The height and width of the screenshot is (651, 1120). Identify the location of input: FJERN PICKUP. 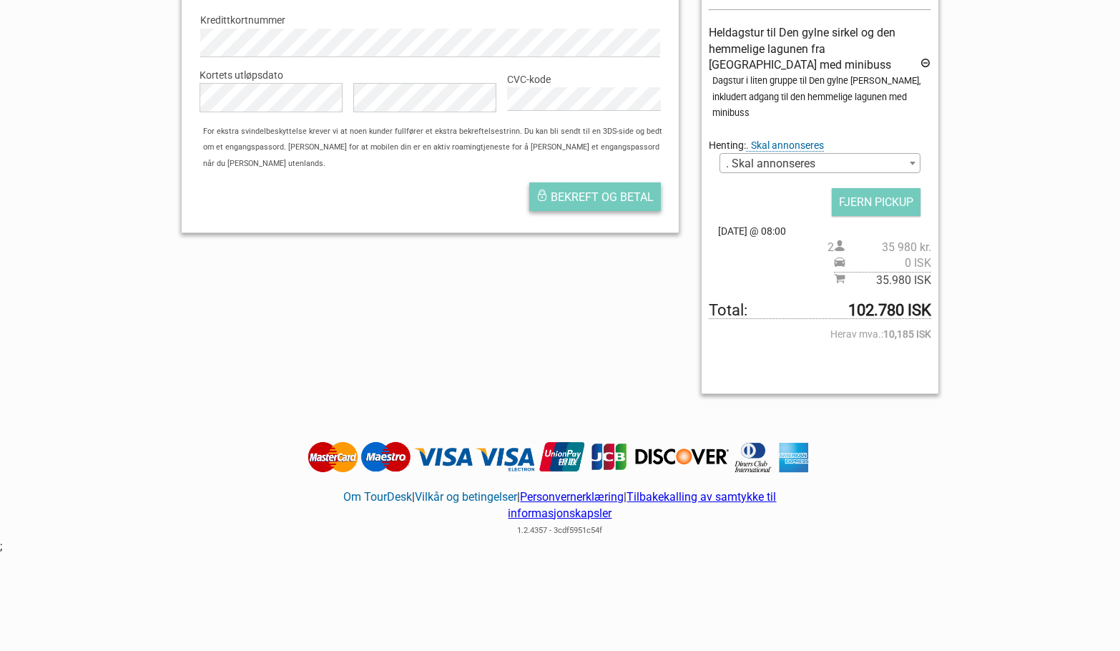
(876, 202).